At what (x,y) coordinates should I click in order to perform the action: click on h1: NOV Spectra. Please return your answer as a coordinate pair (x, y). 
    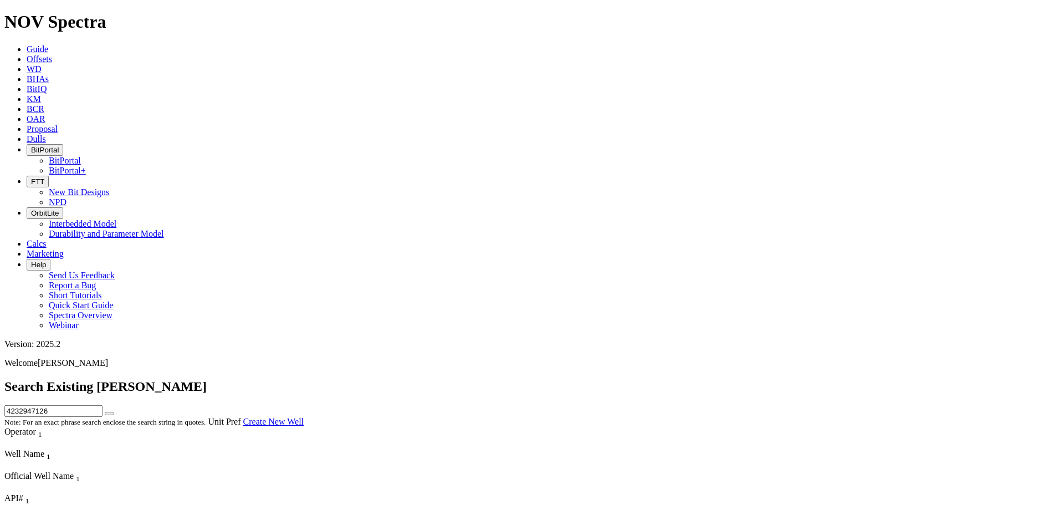
    Looking at the image, I should click on (532, 22).